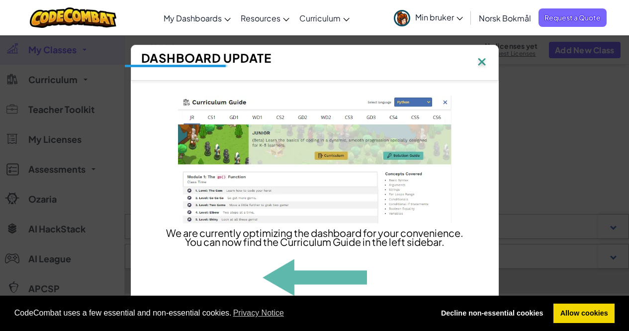 Image resolution: width=629 pixels, height=331 pixels. I want to click on a: Request a Quote, so click(572, 17).